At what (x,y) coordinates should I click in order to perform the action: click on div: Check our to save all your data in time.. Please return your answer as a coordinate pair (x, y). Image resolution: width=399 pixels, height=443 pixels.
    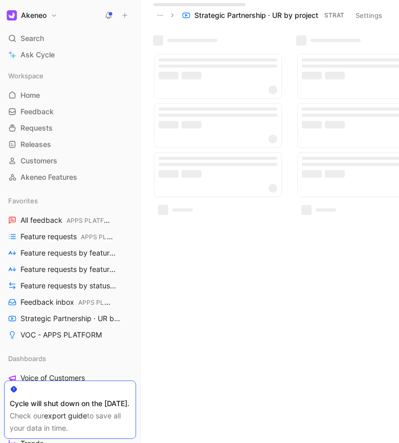
    Looking at the image, I should click on (70, 422).